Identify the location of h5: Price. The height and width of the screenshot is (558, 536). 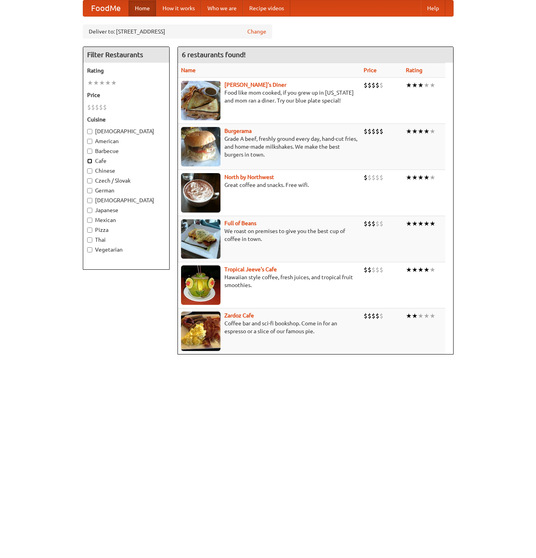
(126, 95).